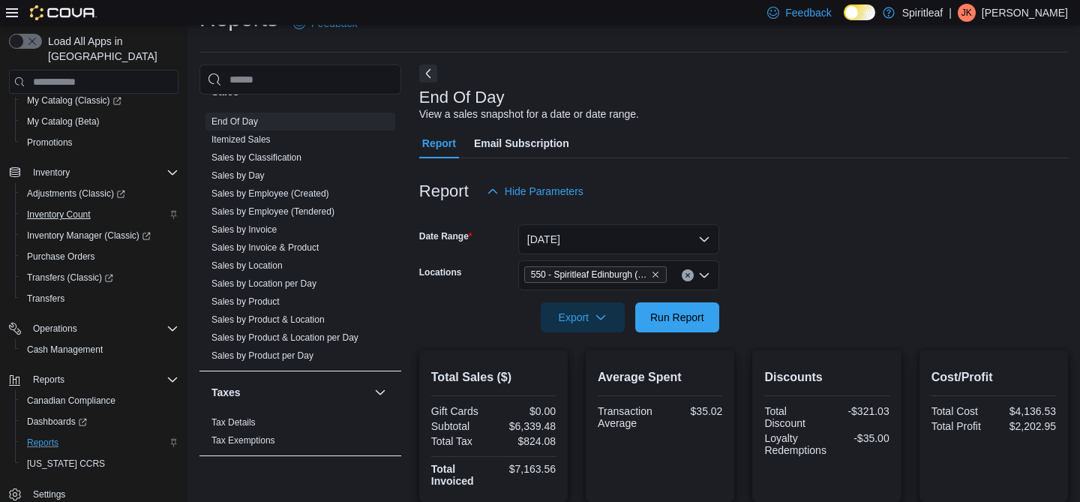 Image resolution: width=1080 pixels, height=502 pixels. What do you see at coordinates (461, 426) in the screenshot?
I see `div: Subtotal` at bounding box center [461, 426].